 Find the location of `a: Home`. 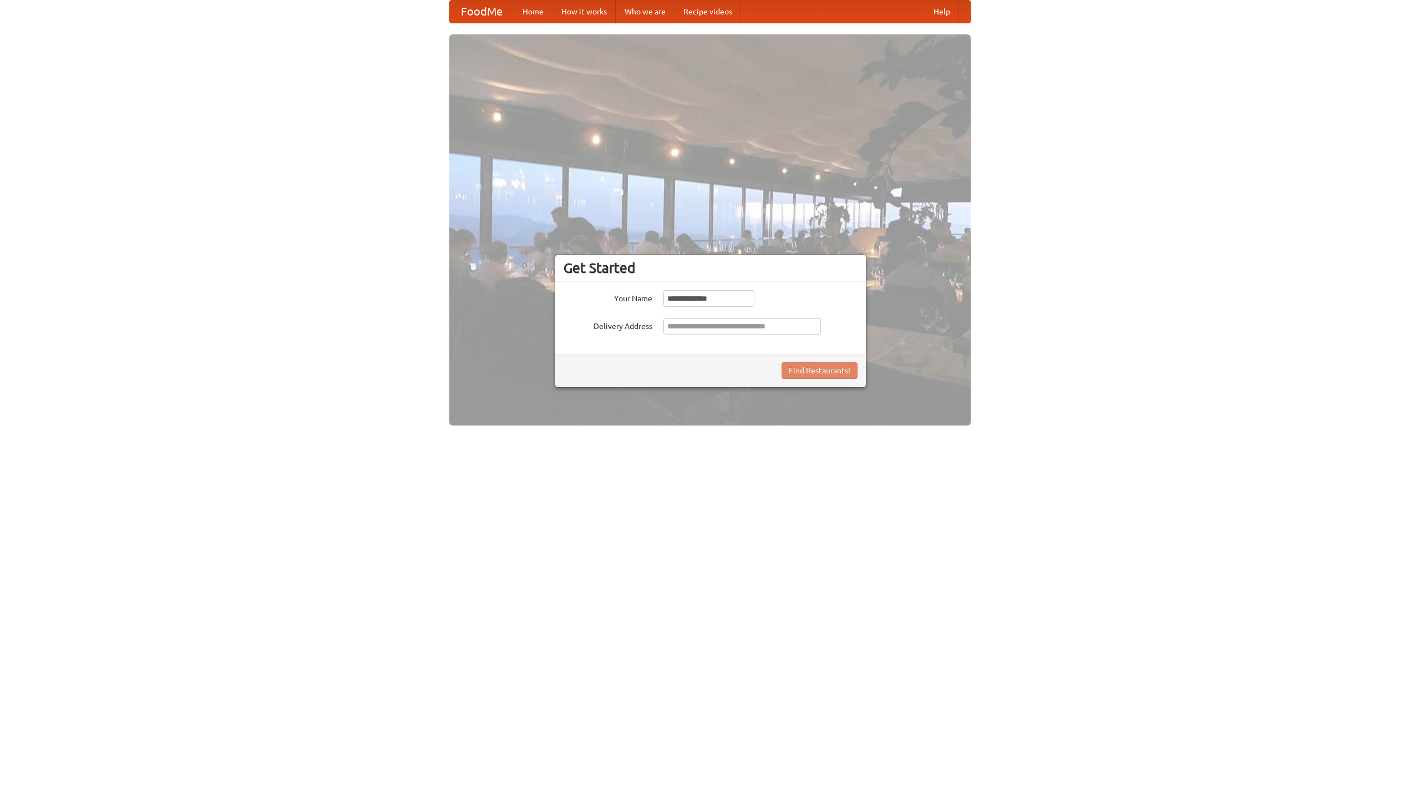

a: Home is located at coordinates (533, 12).